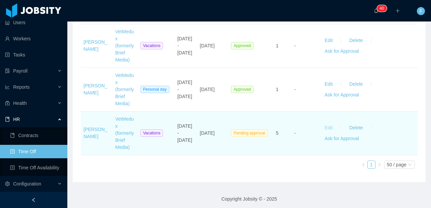 The width and height of the screenshot is (431, 208). Describe the element at coordinates (277, 133) in the screenshot. I see `span: 5` at that location.